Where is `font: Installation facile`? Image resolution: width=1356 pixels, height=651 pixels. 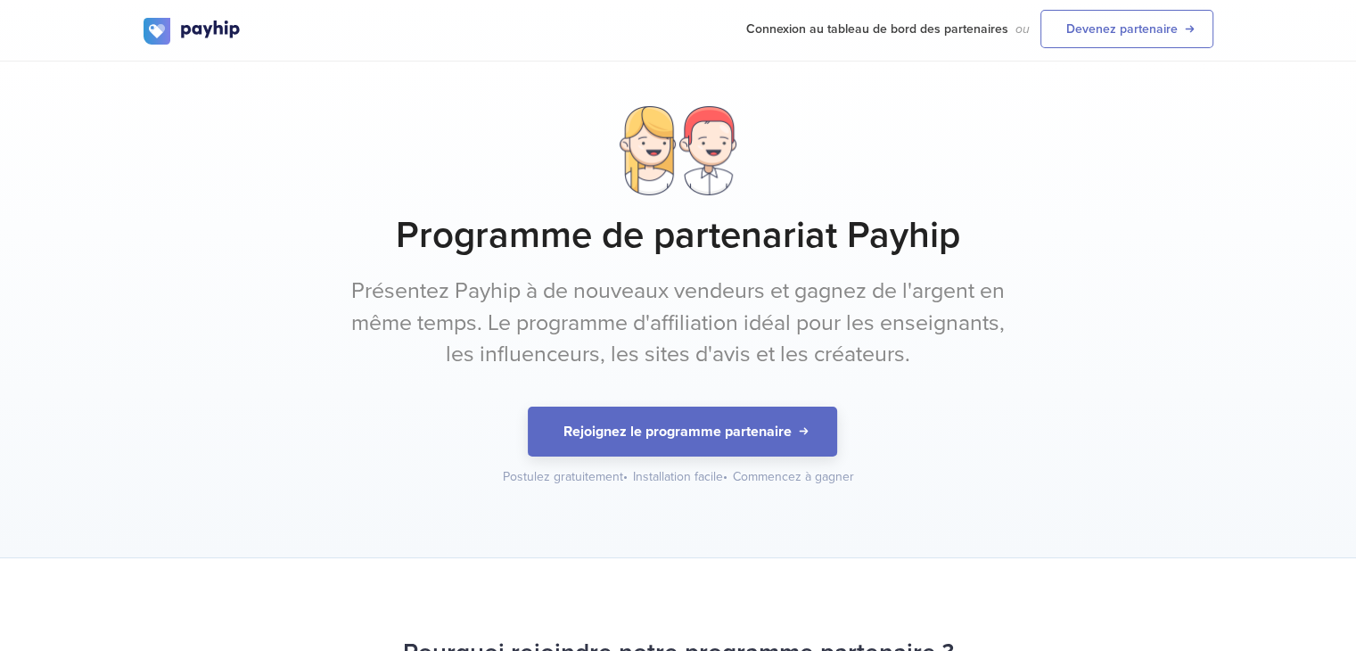
font: Installation facile is located at coordinates (678, 476).